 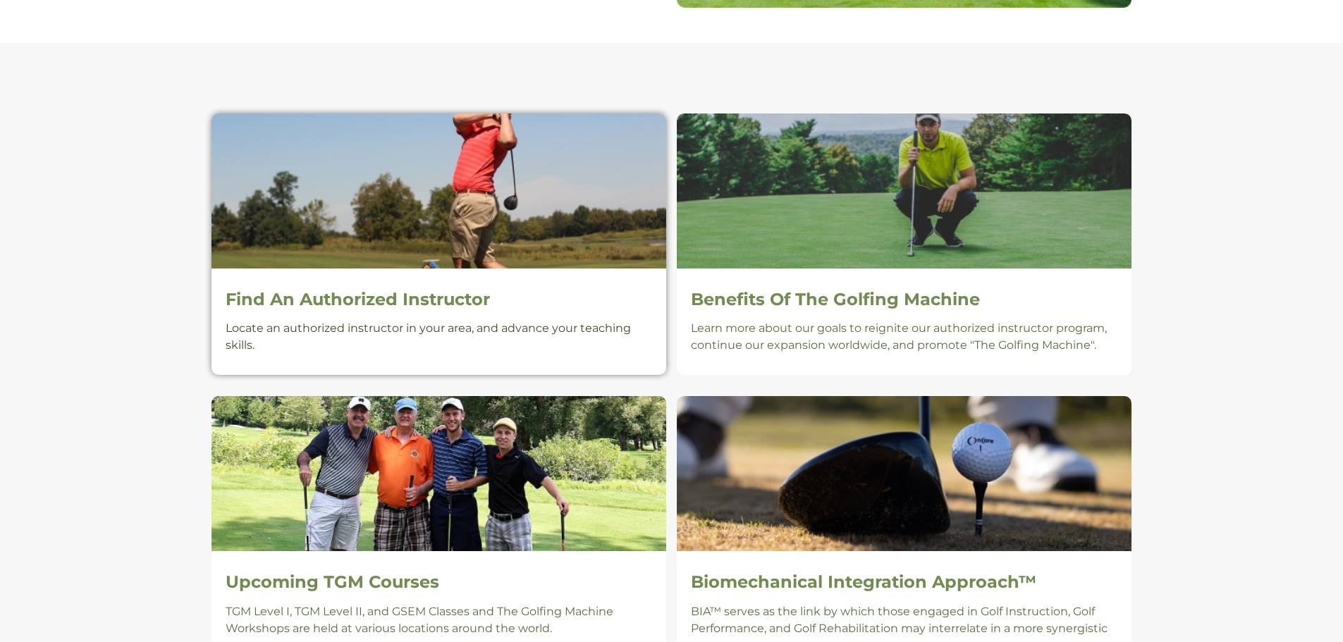 I want to click on a: Find An Authorized Instructor Locate an authorized instructor in your area, and advance your teac..., so click(x=439, y=245).